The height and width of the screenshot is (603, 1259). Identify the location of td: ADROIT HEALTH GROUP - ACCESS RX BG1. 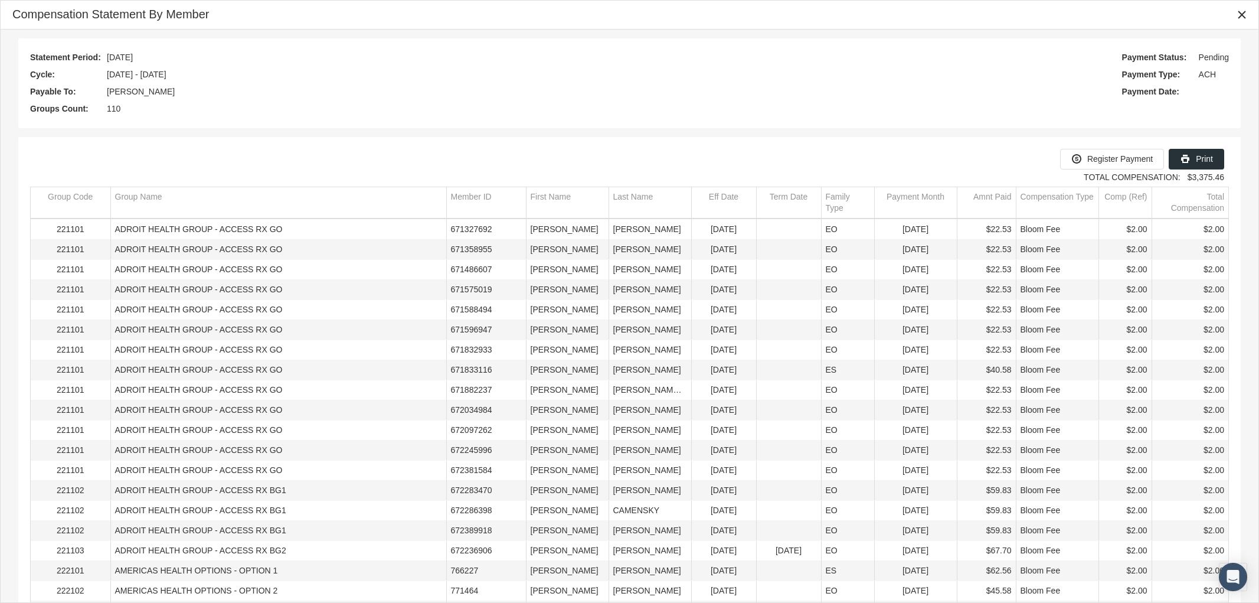
(278, 511).